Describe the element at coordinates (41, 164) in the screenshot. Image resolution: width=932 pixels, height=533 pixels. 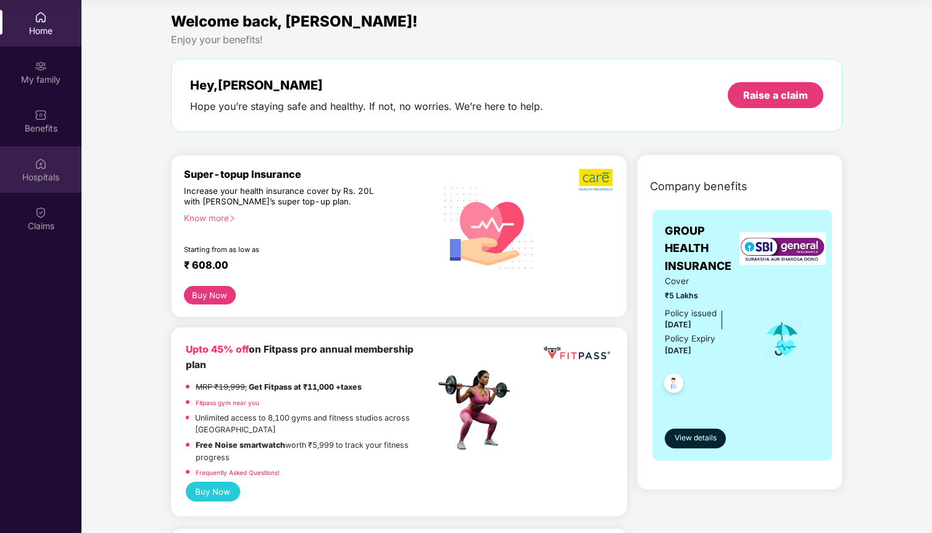
I see `img: svg+xml;base64,PHN2ZyBpZD0iSG9zcGl0YWxzIiB4bWxucz0iaHR0cDovL3d3dy53My5vcmcvMjAwMC9zdmciIHdpZHRoPS...` at that location.